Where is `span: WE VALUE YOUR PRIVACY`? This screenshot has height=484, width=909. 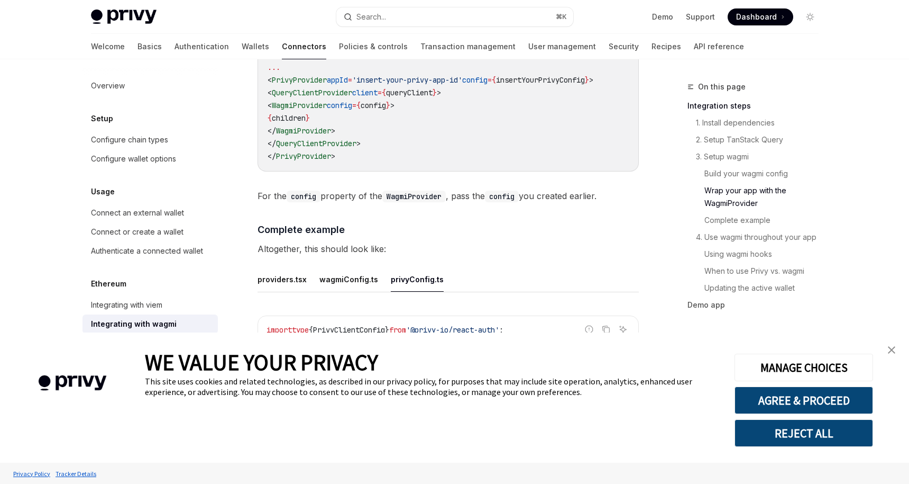
span: WE VALUE YOUR PRIVACY is located at coordinates (261, 362).